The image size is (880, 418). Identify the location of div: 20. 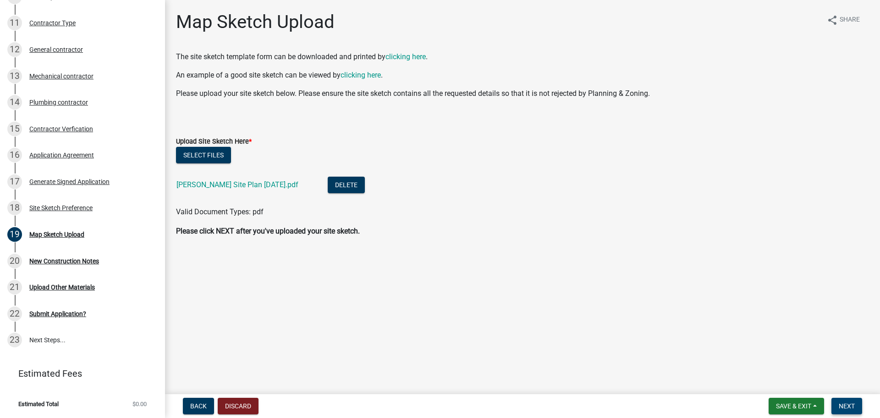
(15, 261).